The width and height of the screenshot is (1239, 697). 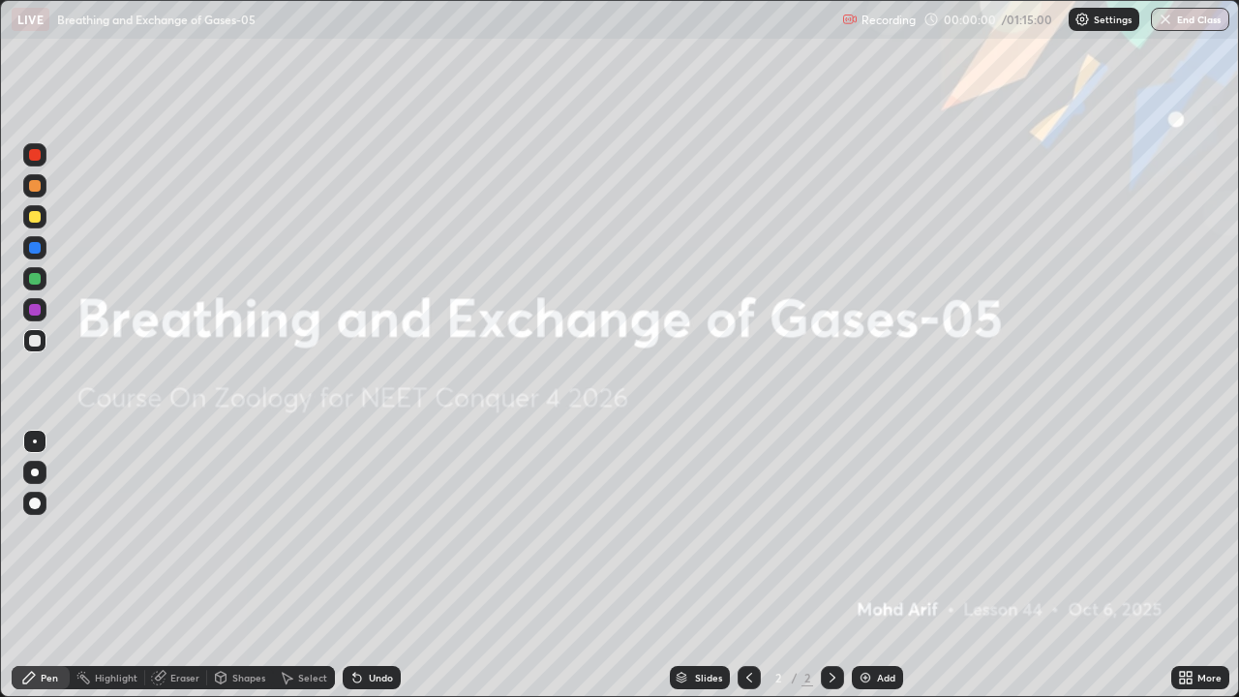 I want to click on img: class-settings-icons, so click(x=1082, y=19).